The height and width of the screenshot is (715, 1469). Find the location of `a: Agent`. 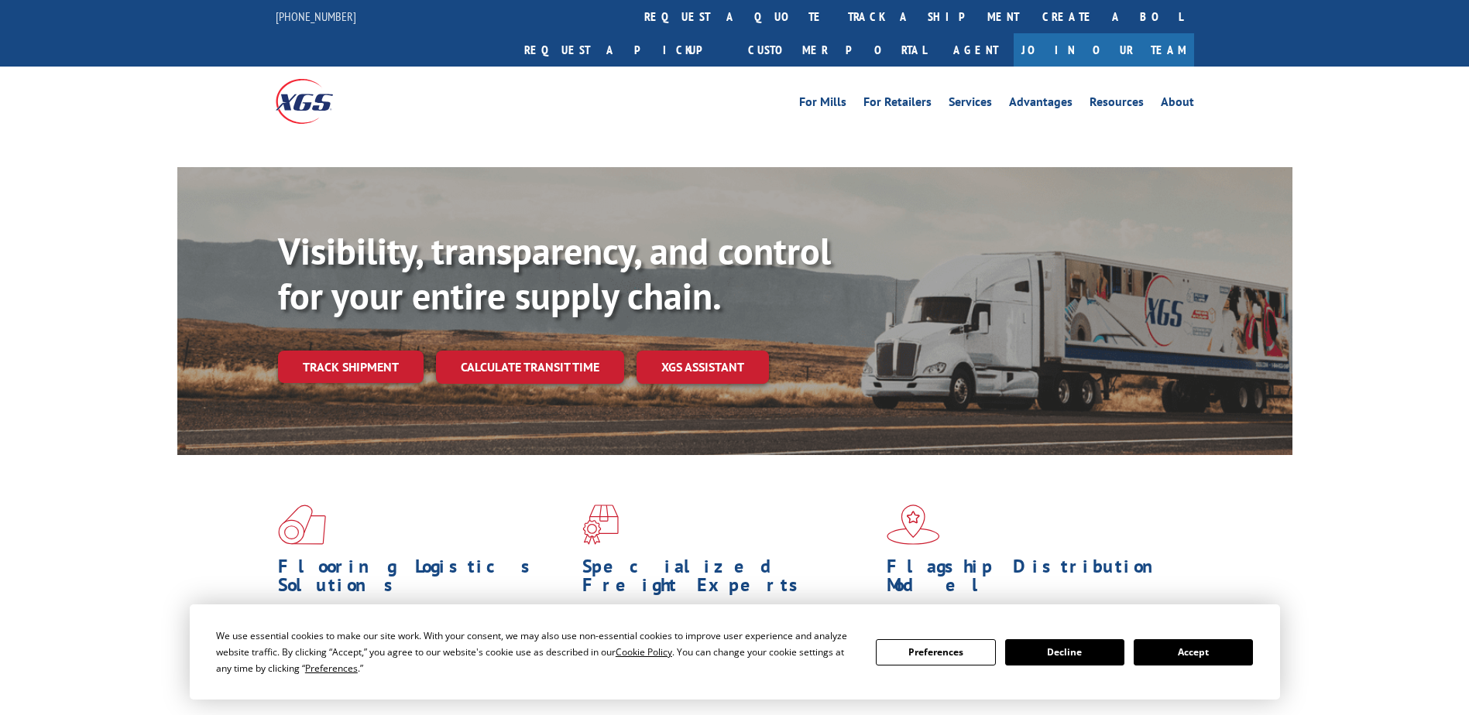

a: Agent is located at coordinates (976, 50).